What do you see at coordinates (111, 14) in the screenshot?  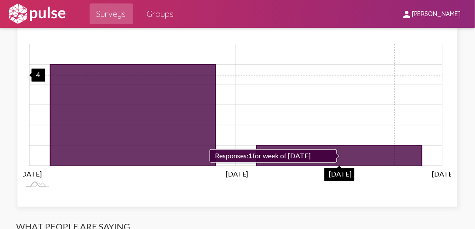 I see `a: Surveys` at bounding box center [111, 14].